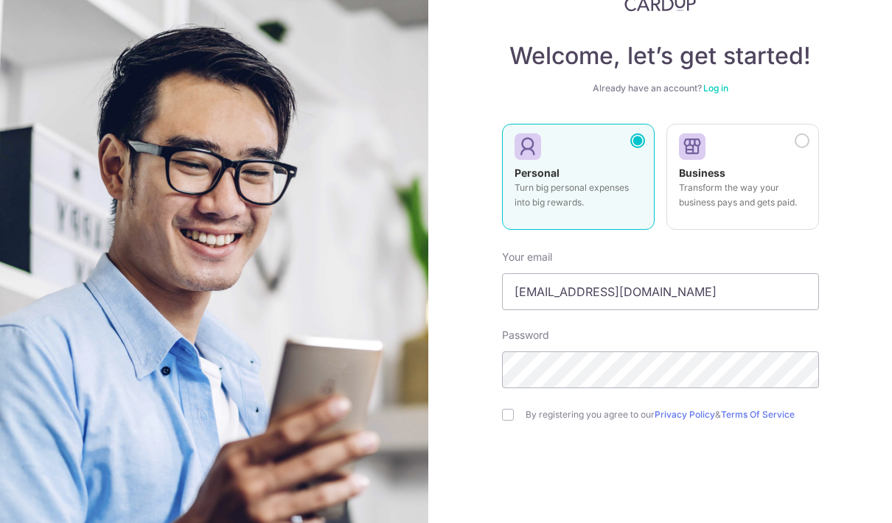 Image resolution: width=892 pixels, height=523 pixels. Describe the element at coordinates (701, 172) in the screenshot. I see `strong: Business` at that location.